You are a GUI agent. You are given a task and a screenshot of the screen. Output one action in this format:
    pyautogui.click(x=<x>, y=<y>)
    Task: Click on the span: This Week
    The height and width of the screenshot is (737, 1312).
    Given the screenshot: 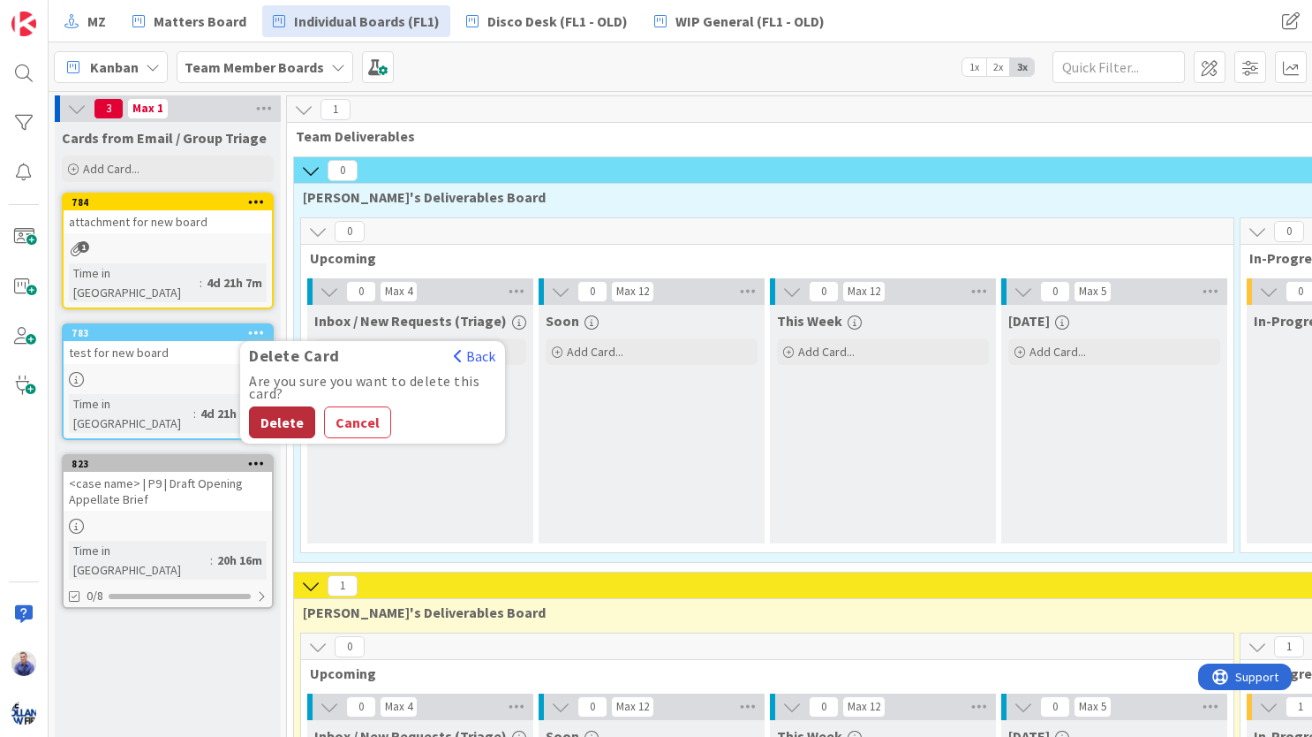 What is the action you would take?
    pyautogui.click(x=810, y=321)
    